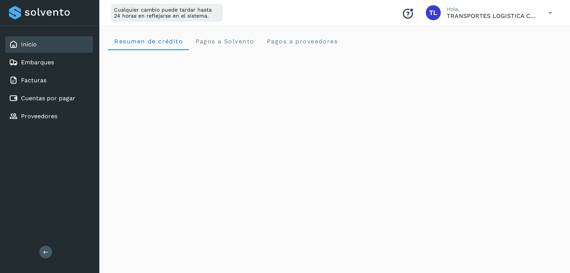 This screenshot has width=570, height=273. Describe the element at coordinates (49, 81) in the screenshot. I see `div: Facturas` at that location.